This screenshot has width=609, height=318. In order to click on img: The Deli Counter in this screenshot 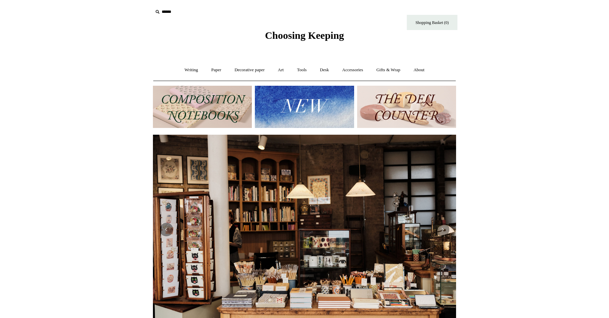, I will do `click(406, 107)`.